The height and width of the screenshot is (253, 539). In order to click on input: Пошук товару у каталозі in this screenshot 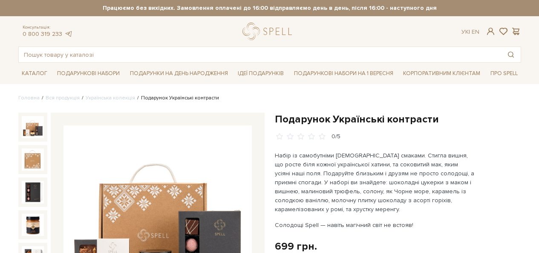, I will do `click(260, 55)`.